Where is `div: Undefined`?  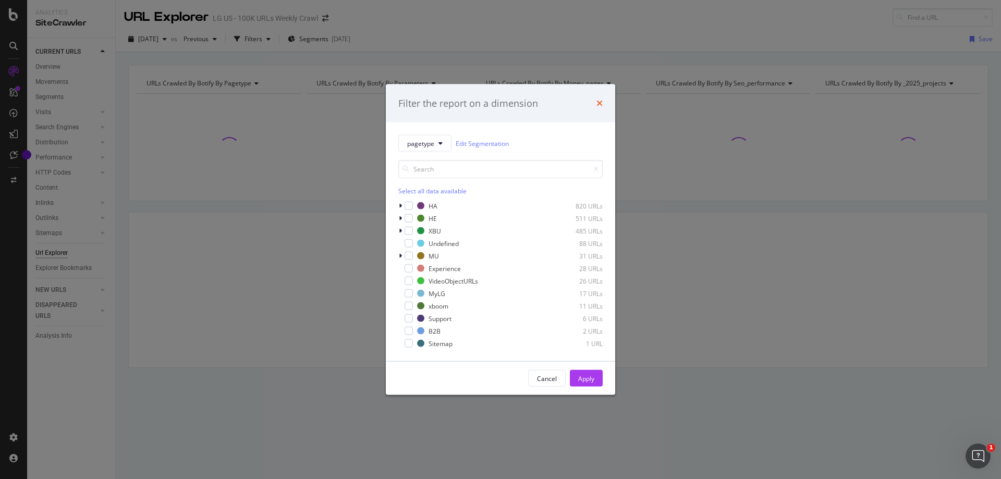 div: Undefined is located at coordinates (444, 243).